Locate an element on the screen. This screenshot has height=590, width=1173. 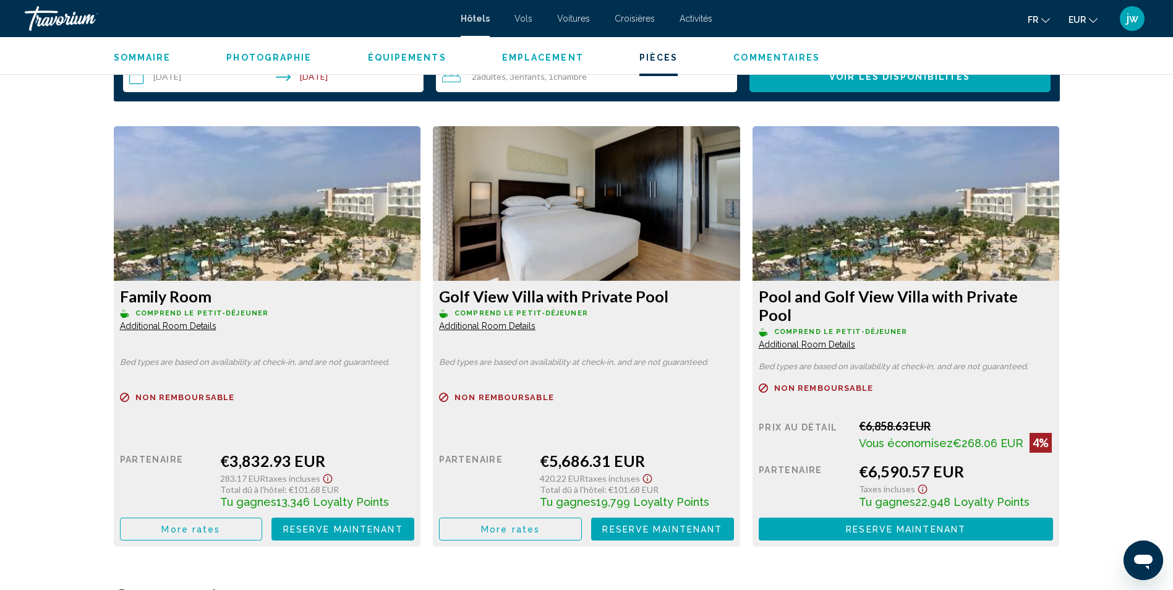
a: Activités is located at coordinates (696, 19).